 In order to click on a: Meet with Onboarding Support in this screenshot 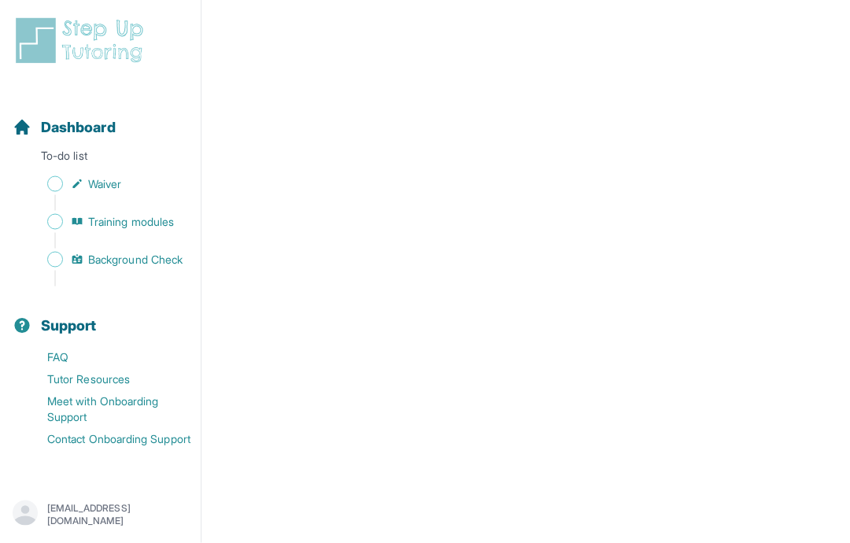, I will do `click(106, 409)`.